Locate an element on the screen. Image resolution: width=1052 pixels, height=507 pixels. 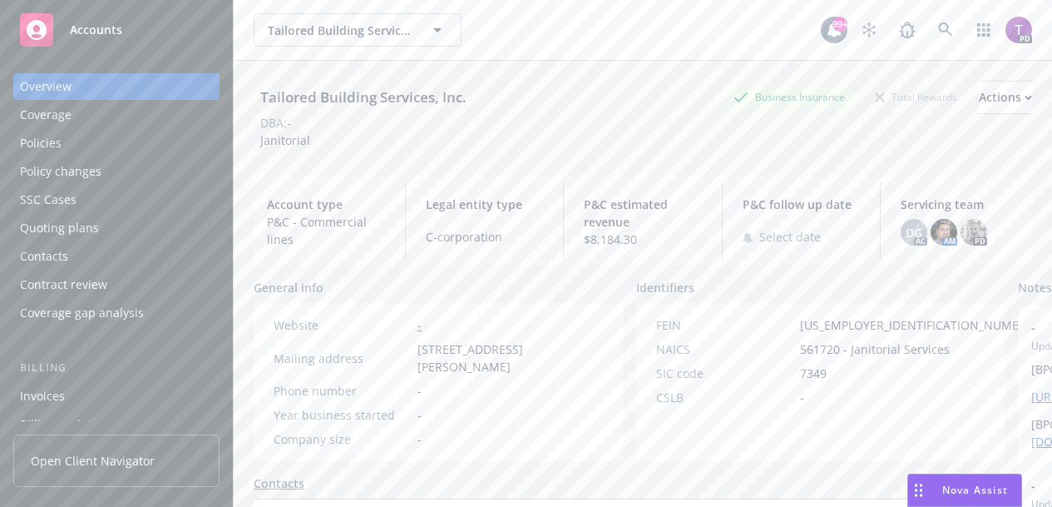
span: Open Client Navigator is located at coordinates (92, 460).